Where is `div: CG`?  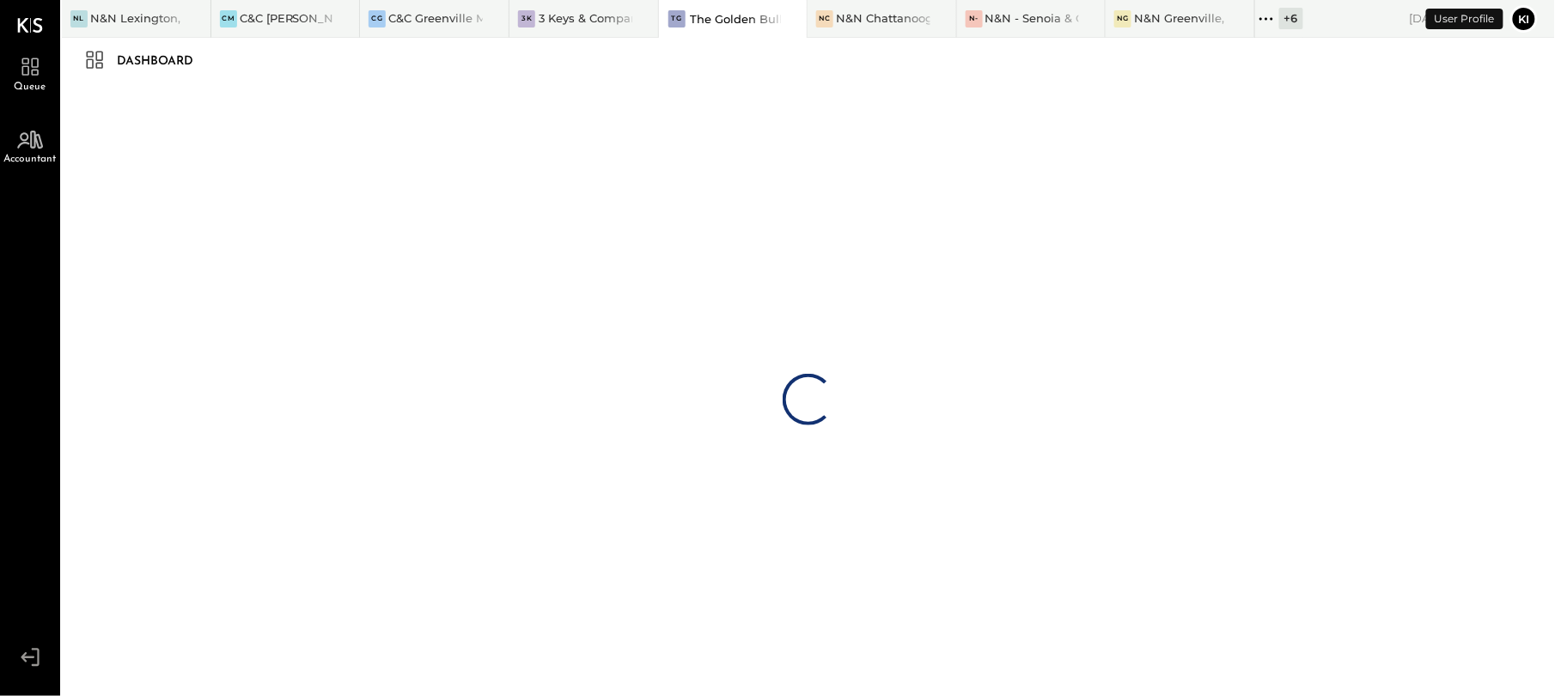 div: CG is located at coordinates (377, 19).